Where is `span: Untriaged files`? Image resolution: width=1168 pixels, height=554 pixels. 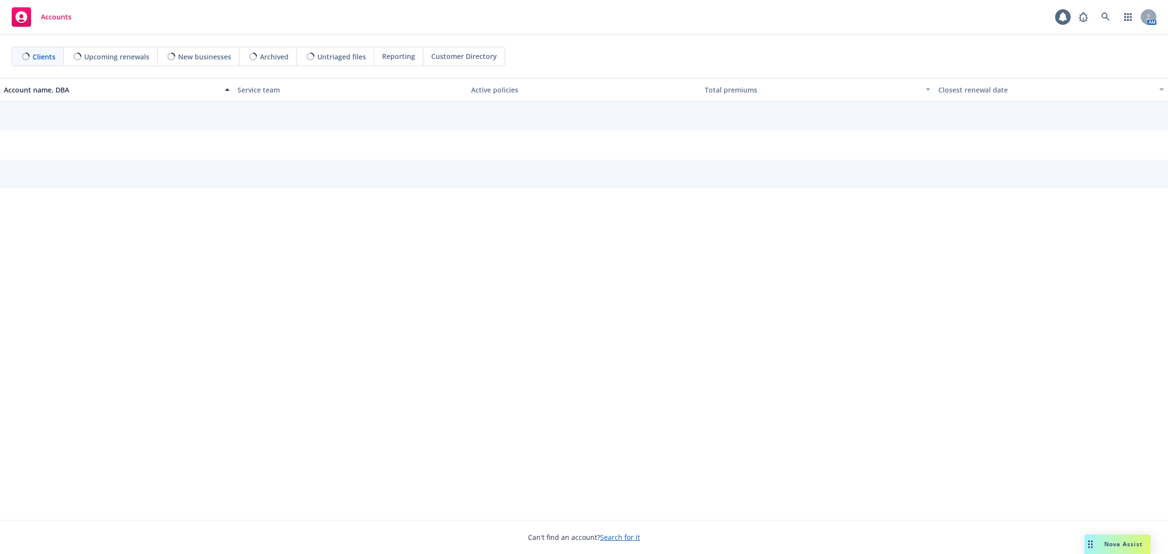
span: Untriaged files is located at coordinates (342, 56).